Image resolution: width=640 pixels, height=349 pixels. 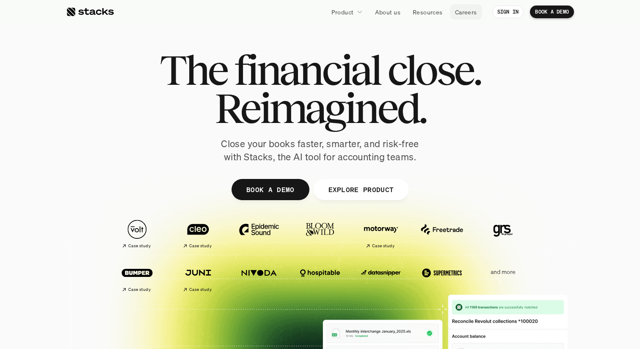 I want to click on p: Resources, so click(x=428, y=12).